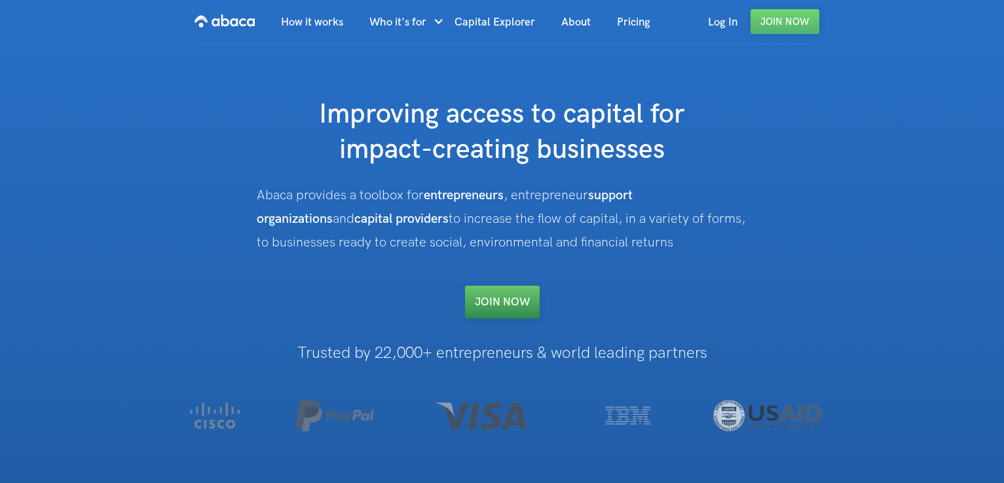  What do you see at coordinates (503, 219) in the screenshot?
I see `div: Abaca provides a toolbox for , entrepreneur and to increase the flow of capital, in a variety of ...` at bounding box center [503, 219].